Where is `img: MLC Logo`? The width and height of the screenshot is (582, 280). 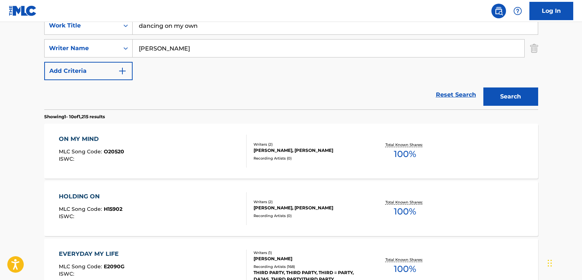
img: MLC Logo is located at coordinates (23, 11).